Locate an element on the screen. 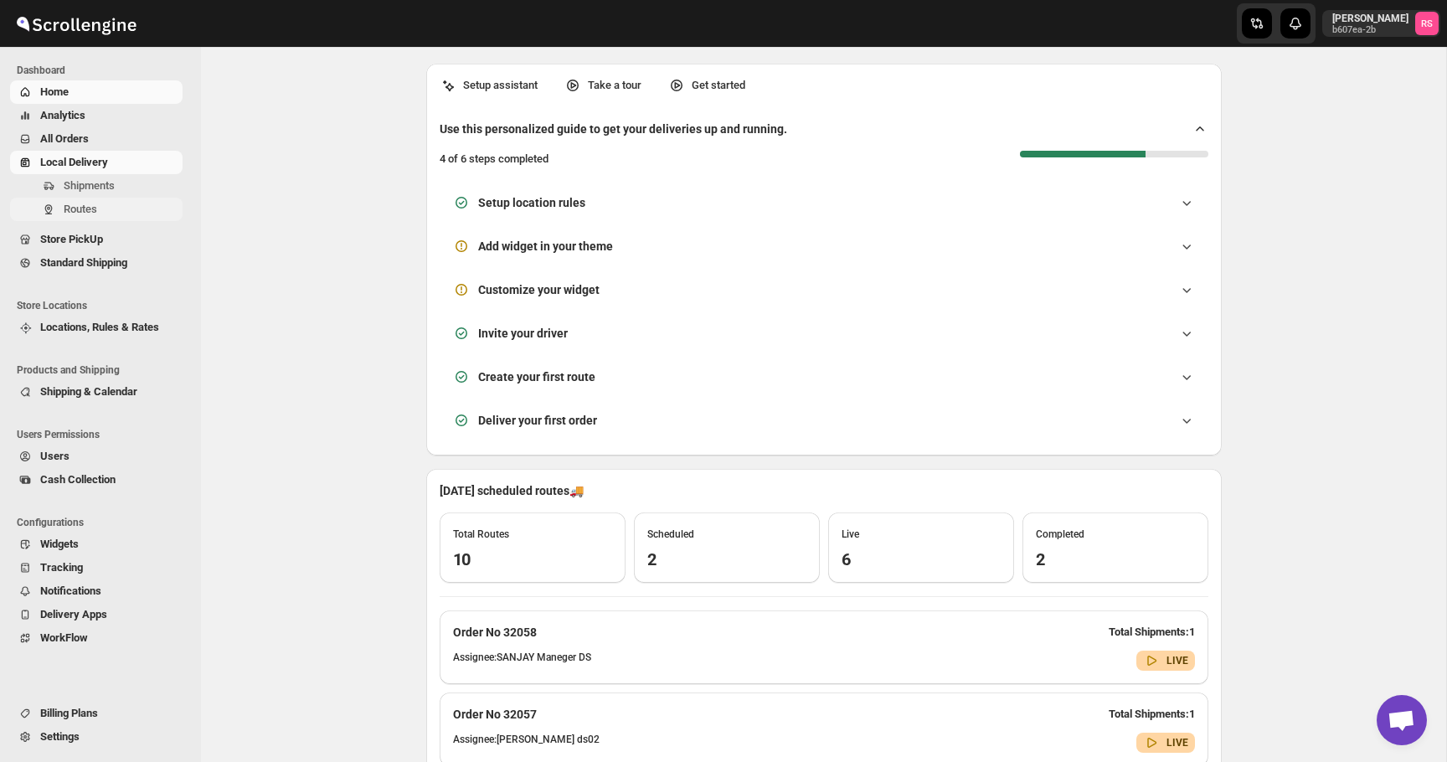 Image resolution: width=1447 pixels, height=762 pixels. span: Billing Plans is located at coordinates (69, 713).